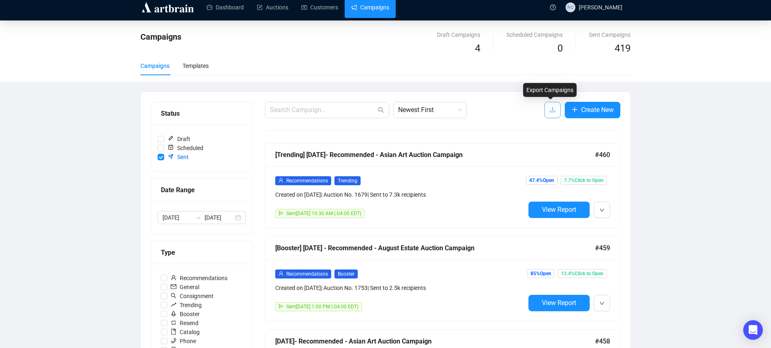 Image resolution: width=771 pixels, height=348 pixels. What do you see at coordinates (430, 110) in the screenshot?
I see `span: Newest First` at bounding box center [430, 110].